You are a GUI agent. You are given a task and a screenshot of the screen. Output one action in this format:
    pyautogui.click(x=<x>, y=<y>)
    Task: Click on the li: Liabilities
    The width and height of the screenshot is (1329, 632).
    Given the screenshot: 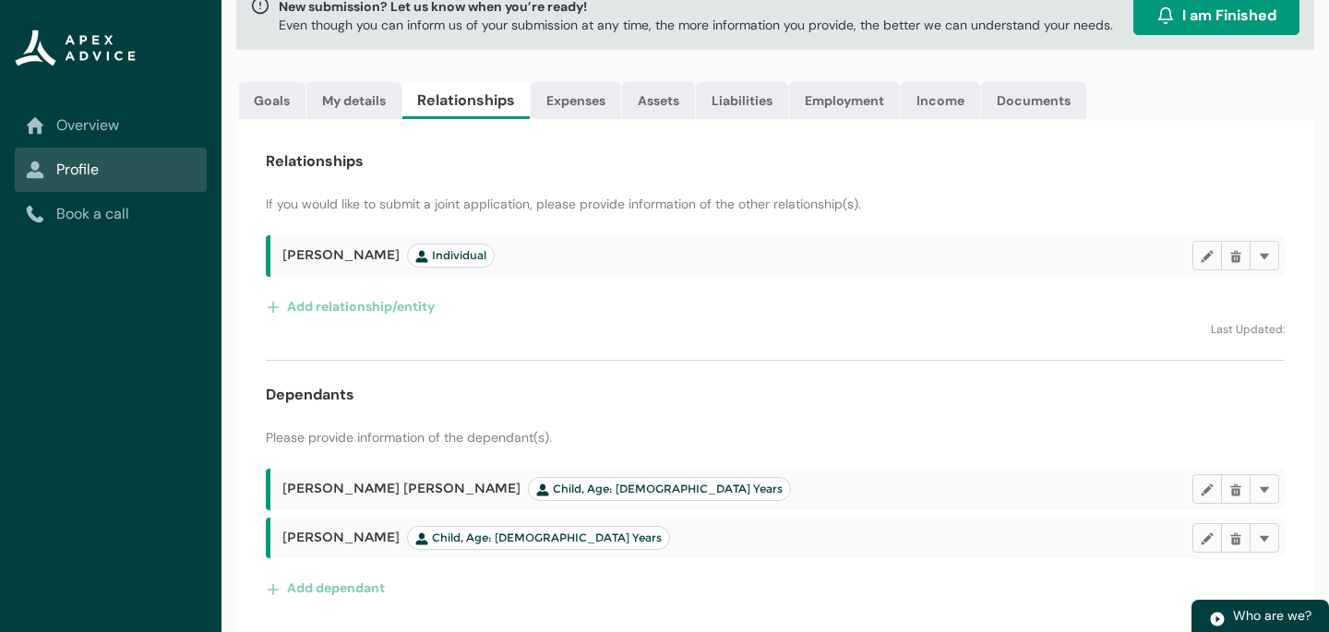 What is the action you would take?
    pyautogui.click(x=742, y=101)
    